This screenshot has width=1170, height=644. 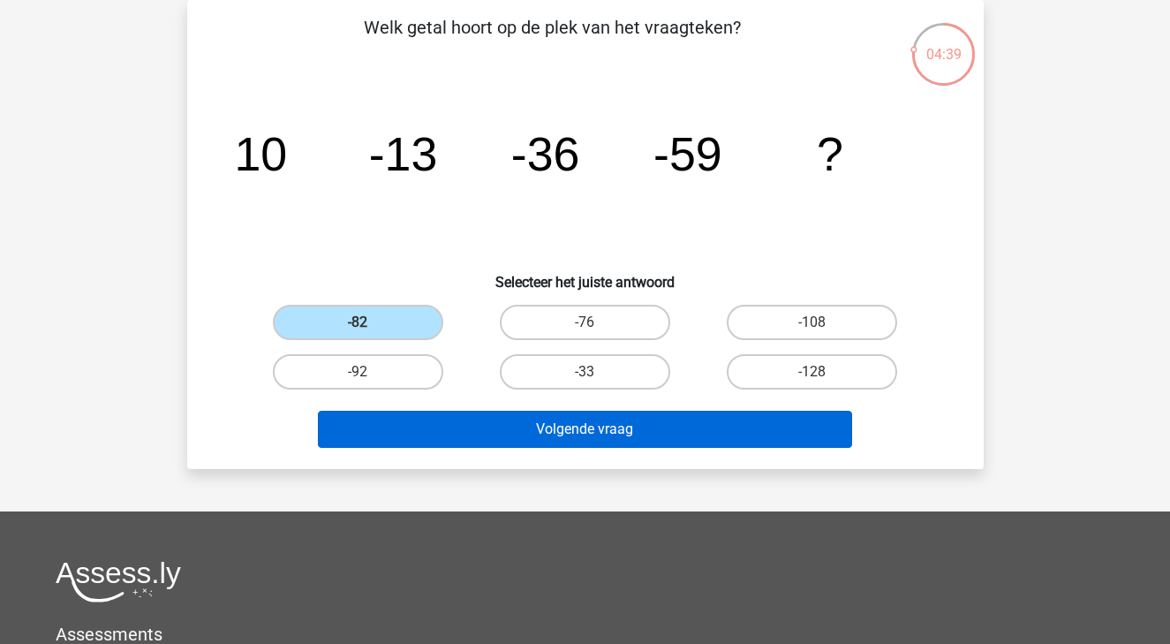 I want to click on tspan: -13, so click(x=403, y=154).